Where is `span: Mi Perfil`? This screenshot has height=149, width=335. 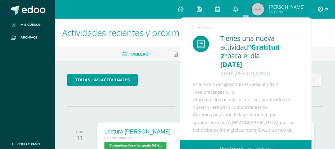
span: Mi Perfil is located at coordinates (286, 12).